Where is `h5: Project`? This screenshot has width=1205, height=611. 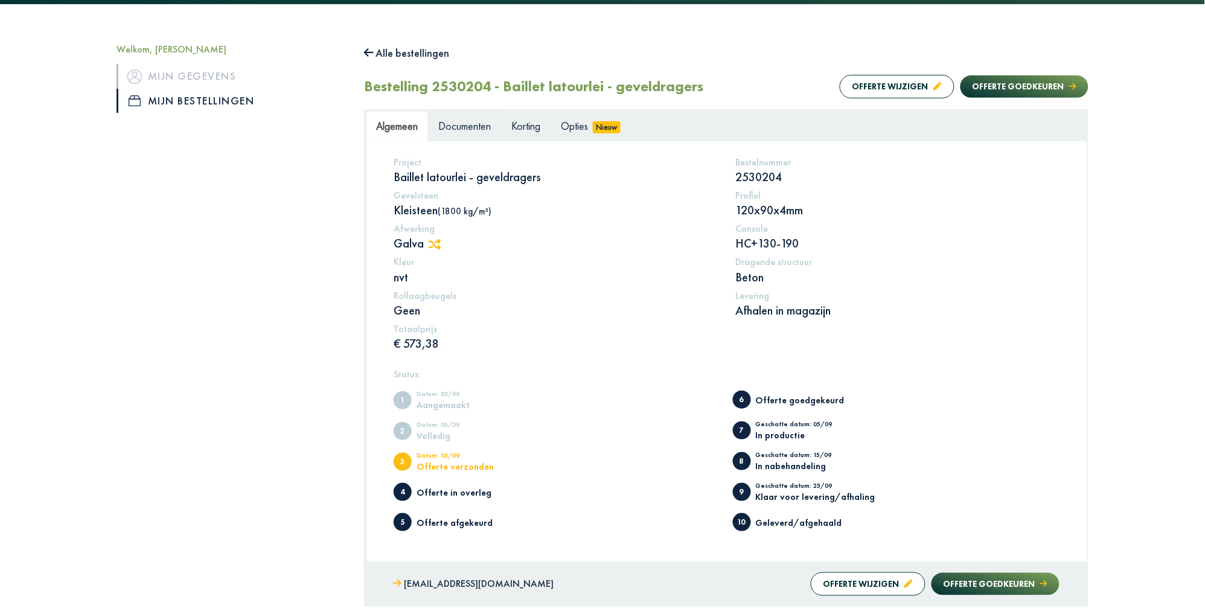 h5: Project is located at coordinates (555, 162).